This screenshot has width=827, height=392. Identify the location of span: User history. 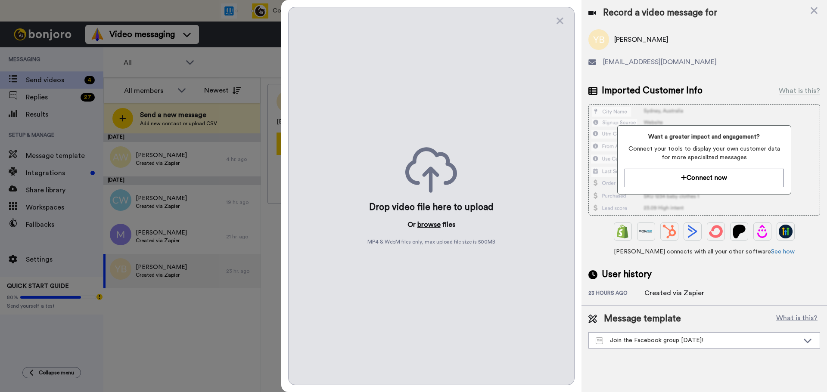
(626, 275).